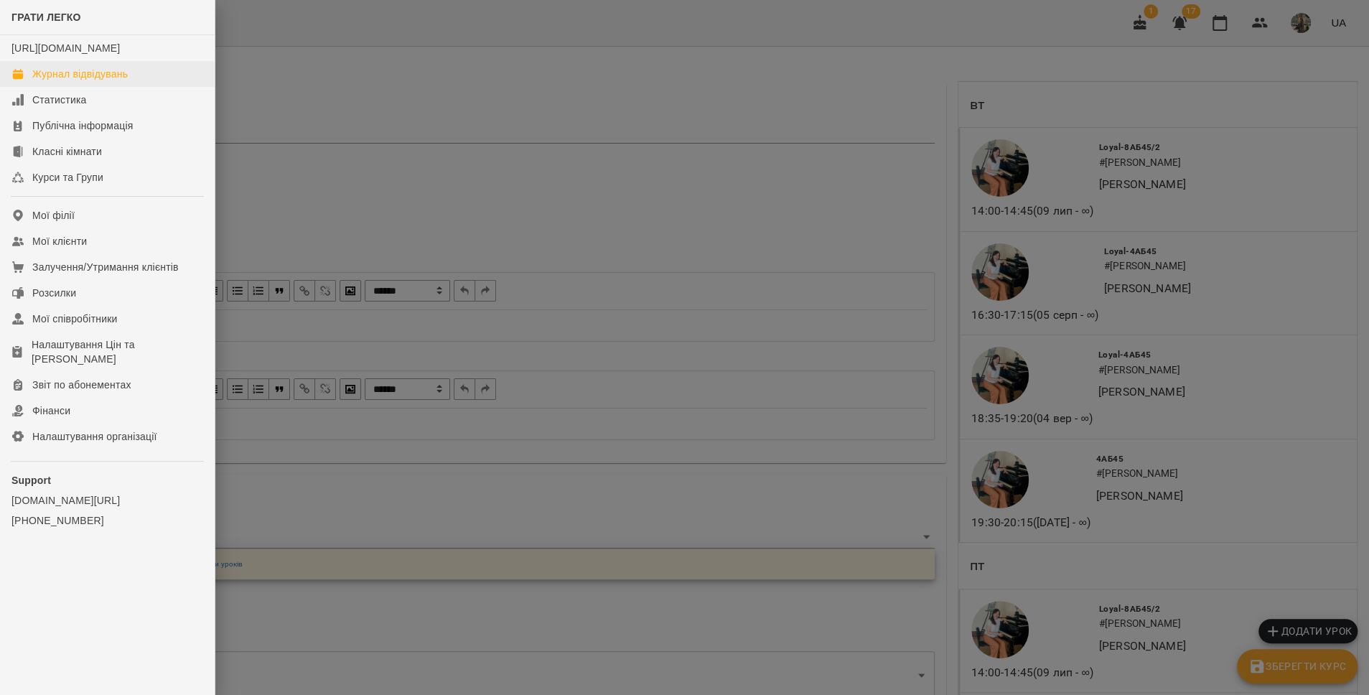  I want to click on div: Мої співробітники, so click(75, 319).